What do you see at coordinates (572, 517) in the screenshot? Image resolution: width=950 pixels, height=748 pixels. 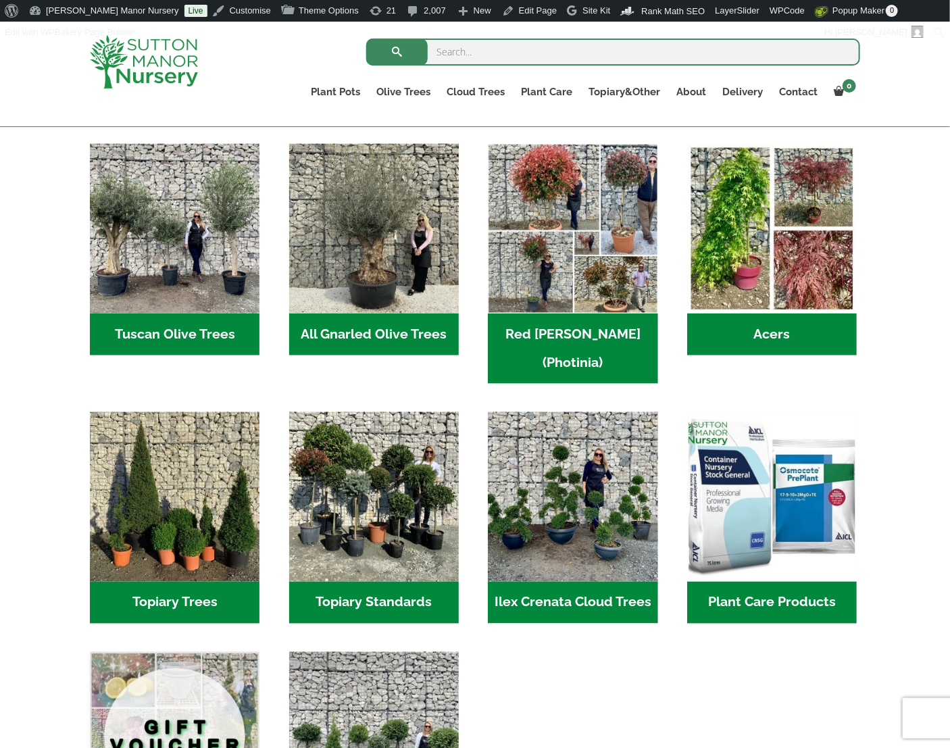 I see `a: Visit product category Ilex Crenata Cloud Trees` at bounding box center [572, 517].